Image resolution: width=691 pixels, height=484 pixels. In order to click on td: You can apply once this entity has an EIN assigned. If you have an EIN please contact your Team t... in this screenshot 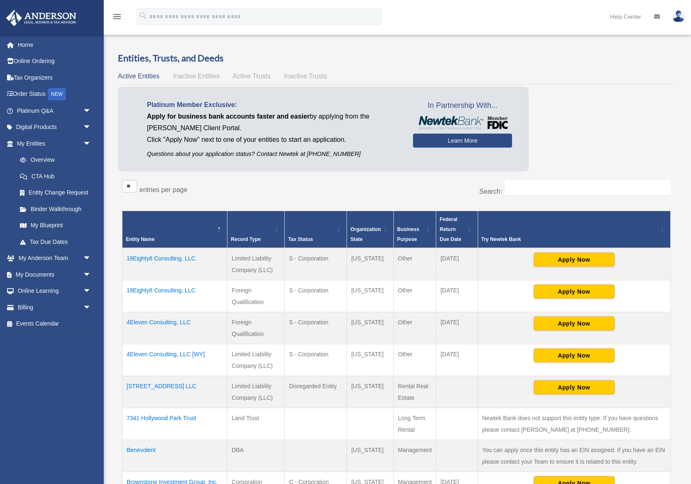, I will do `click(574, 456)`.